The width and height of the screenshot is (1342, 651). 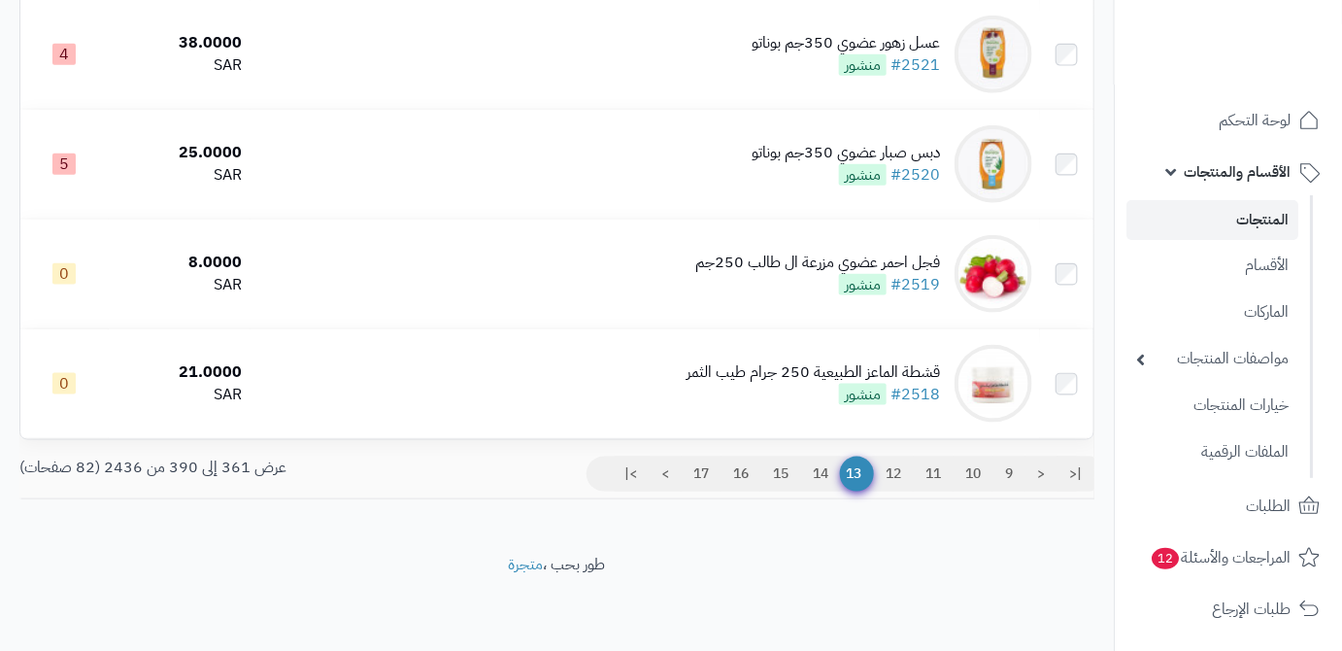 What do you see at coordinates (1228, 609) in the screenshot?
I see `a: طلبات الإرجاع` at bounding box center [1228, 609].